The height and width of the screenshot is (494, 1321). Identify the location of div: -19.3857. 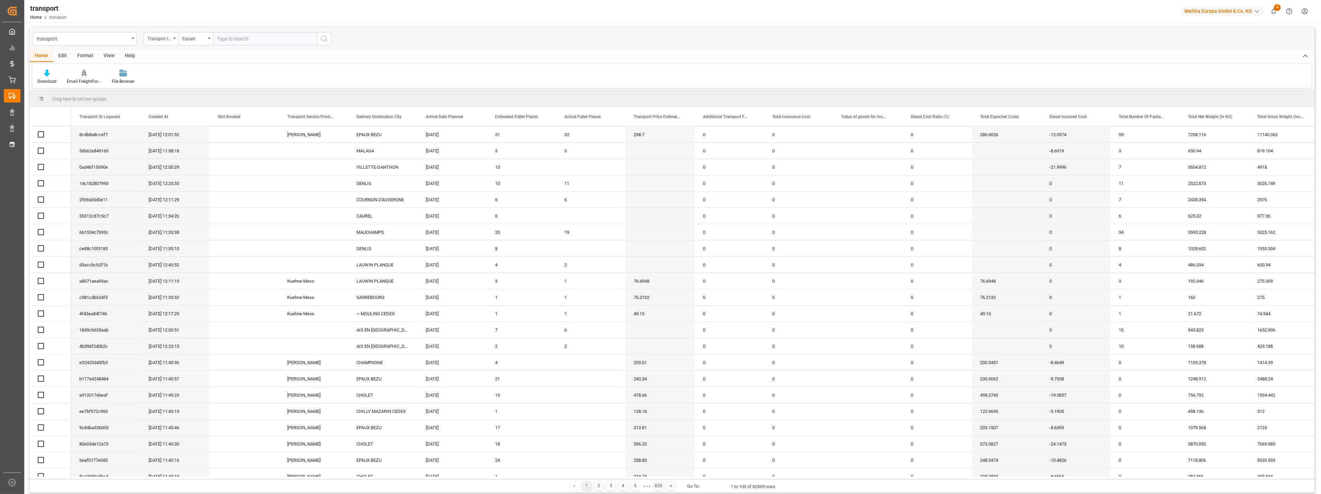
(1076, 395).